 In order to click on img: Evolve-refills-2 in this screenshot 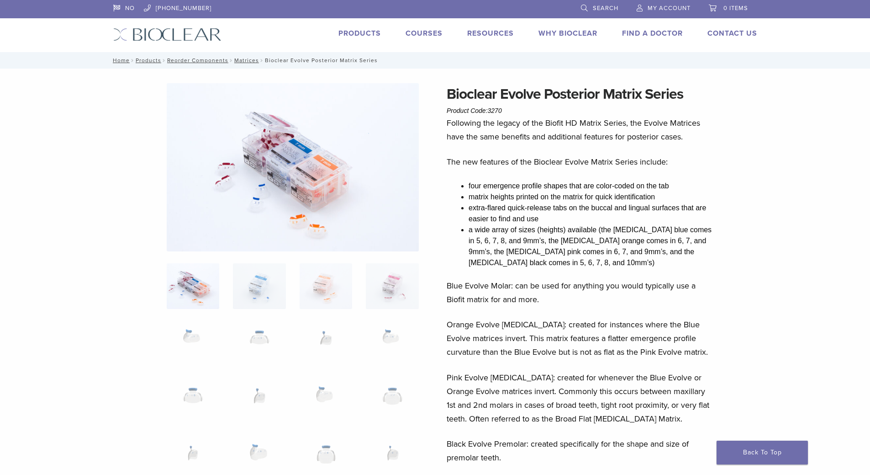, I will do `click(293, 167)`.